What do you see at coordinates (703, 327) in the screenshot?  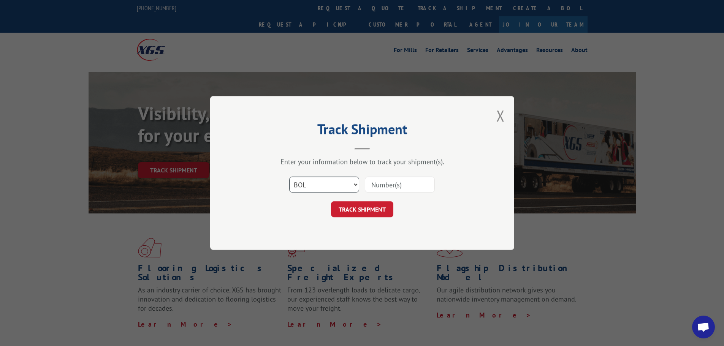 I see `div: Open chat` at bounding box center [703, 327].